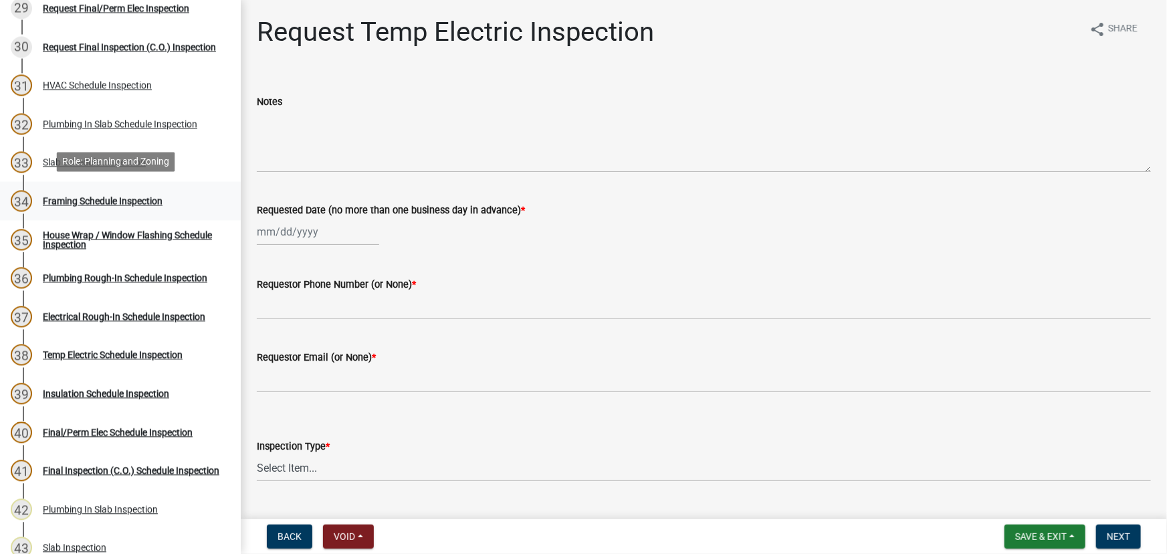 Image resolution: width=1167 pixels, height=554 pixels. I want to click on div: Slab Schedule Inspection, so click(94, 163).